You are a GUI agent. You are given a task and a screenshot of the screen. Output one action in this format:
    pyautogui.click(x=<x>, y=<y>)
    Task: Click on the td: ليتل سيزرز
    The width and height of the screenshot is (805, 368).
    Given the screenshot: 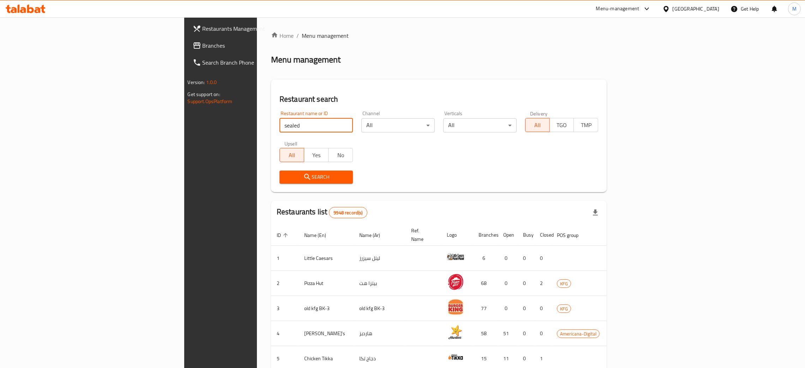 What is the action you would take?
    pyautogui.click(x=379, y=258)
    